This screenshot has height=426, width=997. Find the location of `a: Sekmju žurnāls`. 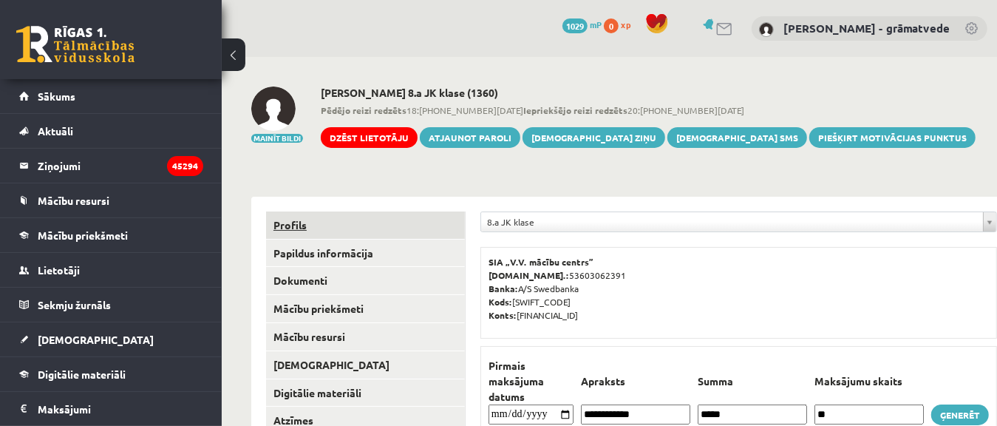

a: Sekmju žurnāls is located at coordinates (111, 305).